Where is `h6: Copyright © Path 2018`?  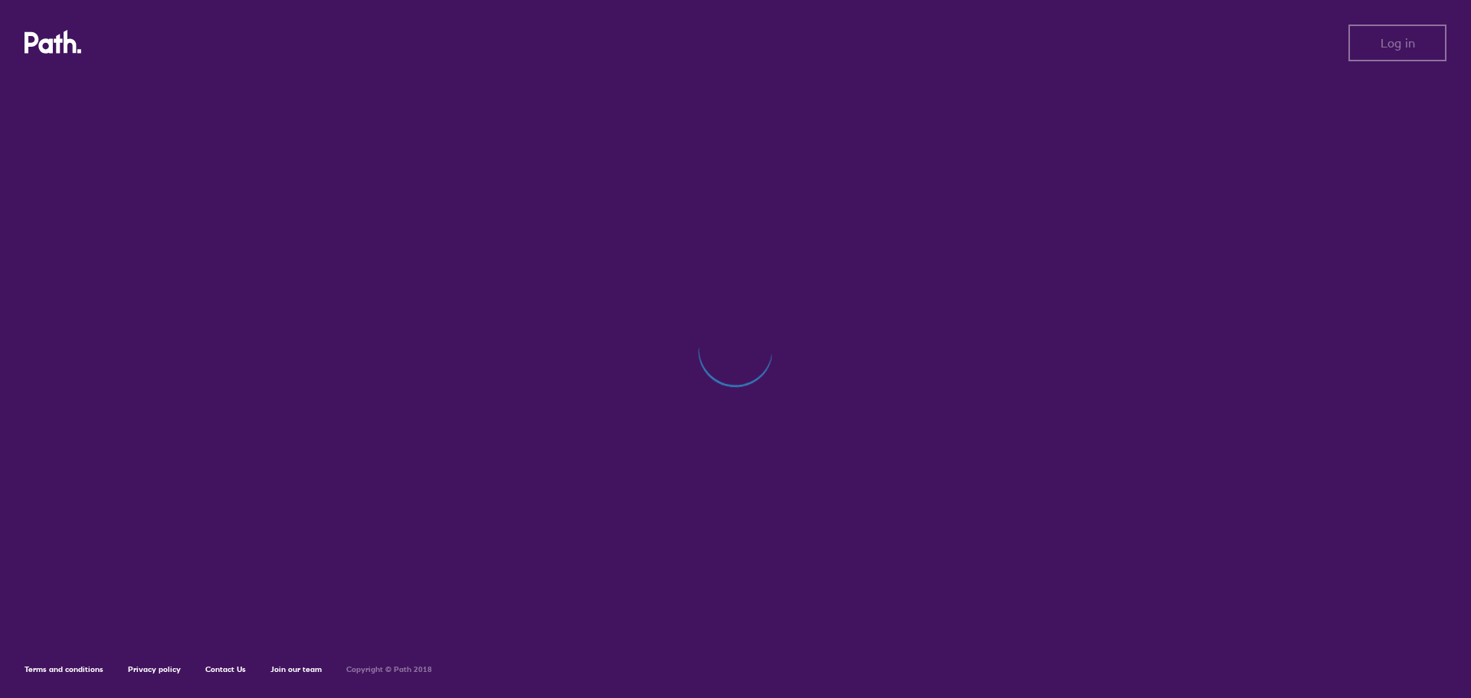
h6: Copyright © Path 2018 is located at coordinates (389, 670).